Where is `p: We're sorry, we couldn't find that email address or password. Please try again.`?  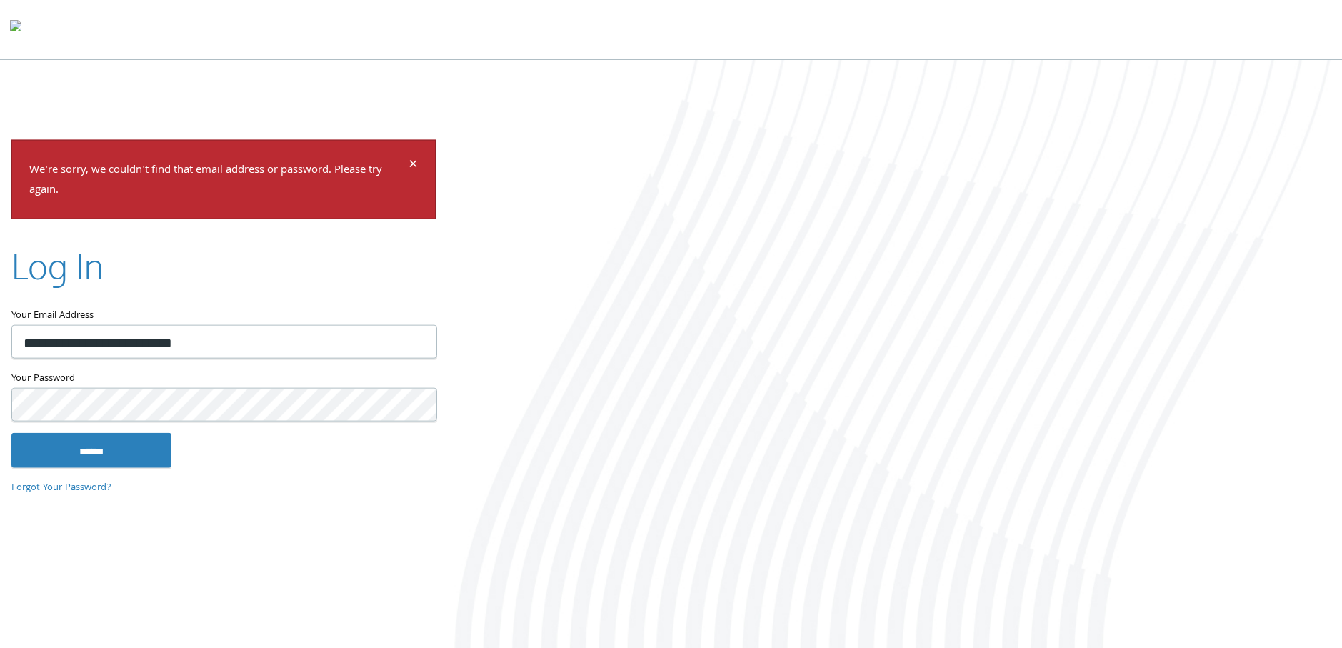
p: We're sorry, we couldn't find that email address or password. Please try again. is located at coordinates (218, 181).